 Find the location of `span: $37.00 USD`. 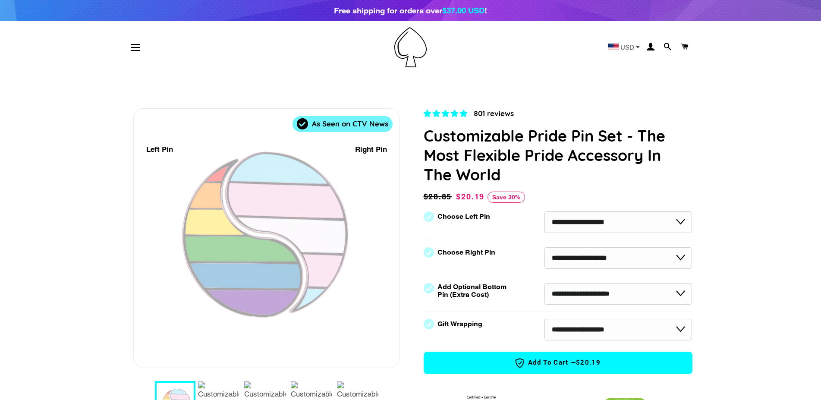

span: $37.00 USD is located at coordinates (463, 10).